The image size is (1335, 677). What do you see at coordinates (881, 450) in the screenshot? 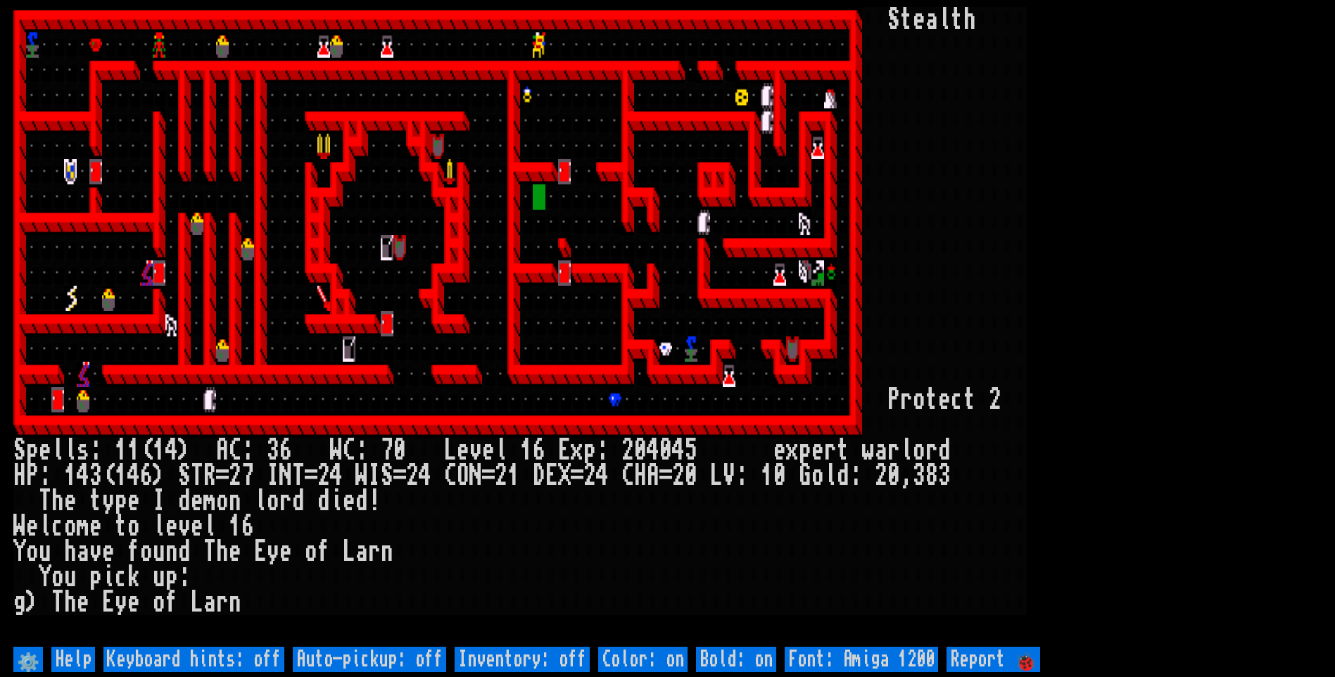
I see `div: a` at bounding box center [881, 450].